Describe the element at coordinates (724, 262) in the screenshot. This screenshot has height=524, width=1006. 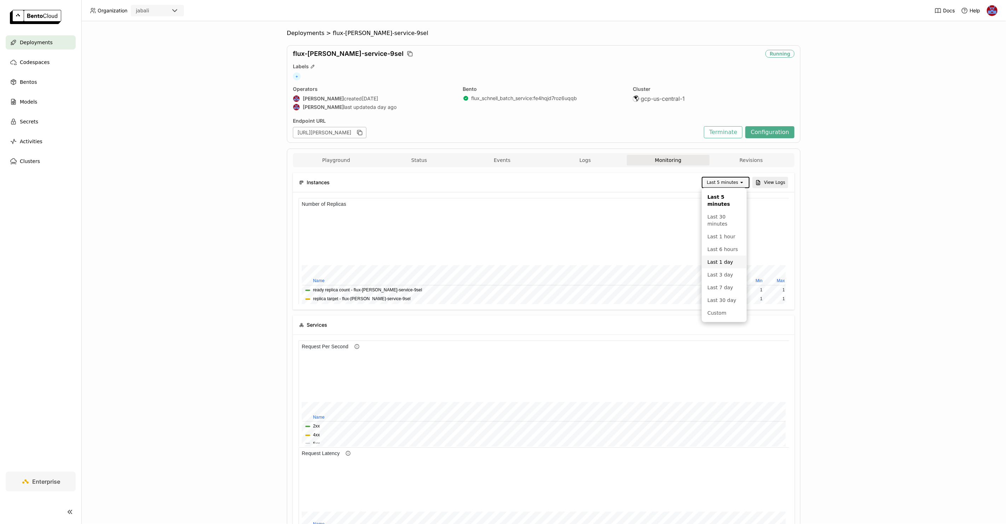
I see `div: Last 1 day` at that location.